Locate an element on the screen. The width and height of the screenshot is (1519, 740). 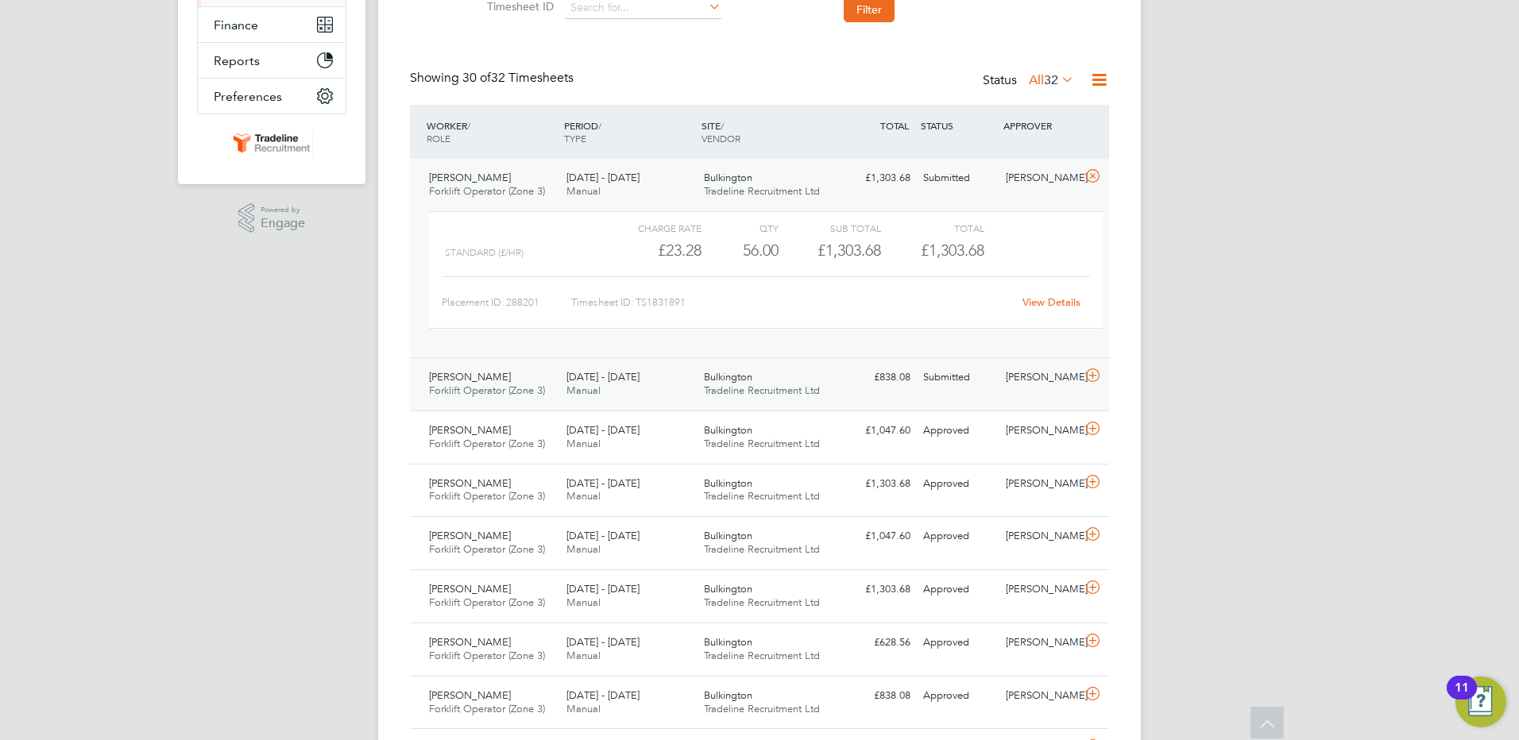
div: 11 is located at coordinates (1461, 698).